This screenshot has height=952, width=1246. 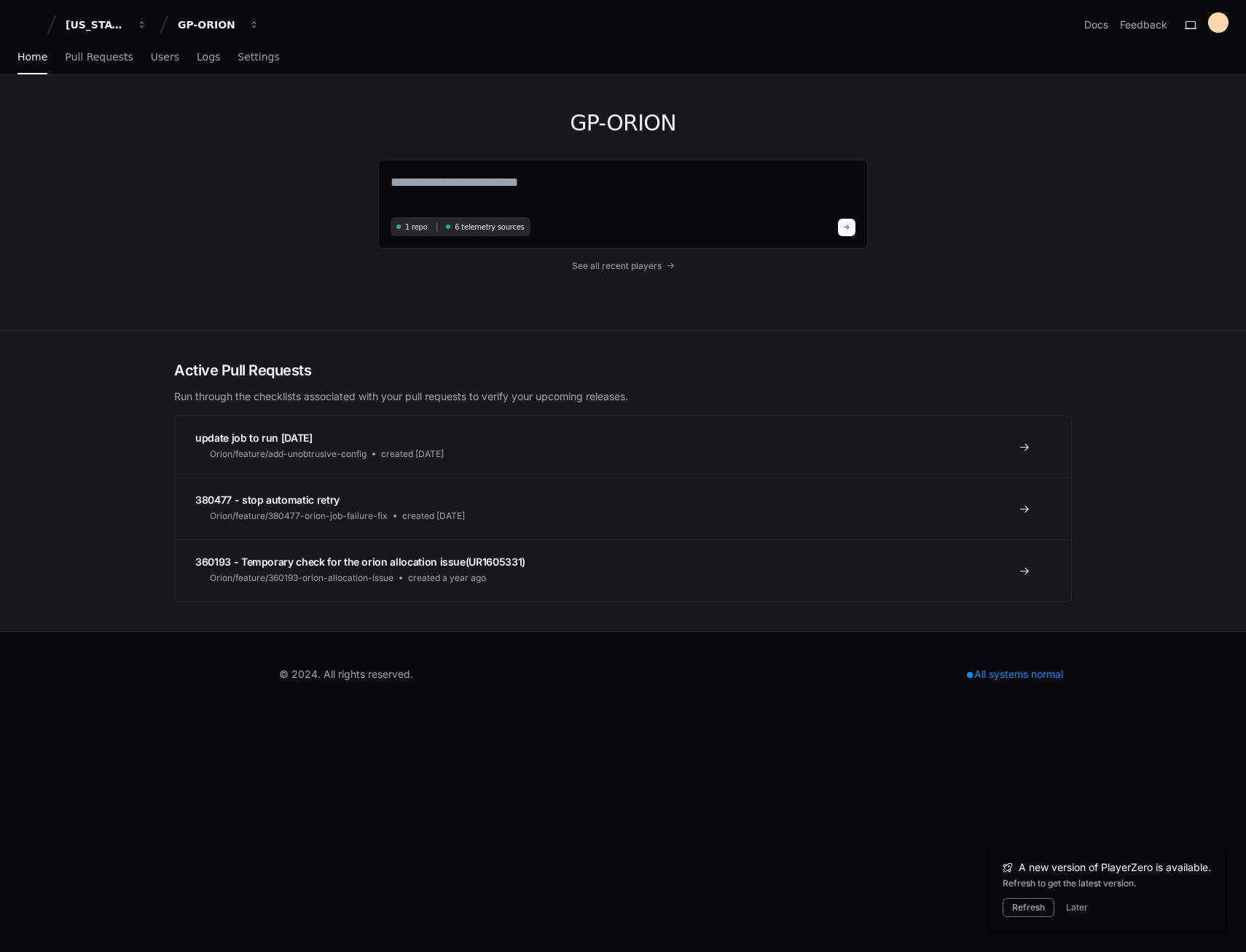 I want to click on span: Orion/feature/add-unobtrusive-config, so click(x=288, y=454).